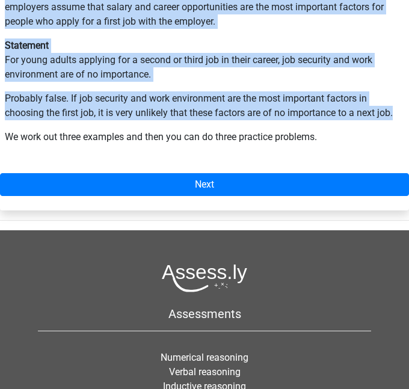  Describe the element at coordinates (204, 278) in the screenshot. I see `img: Assessly logo` at that location.